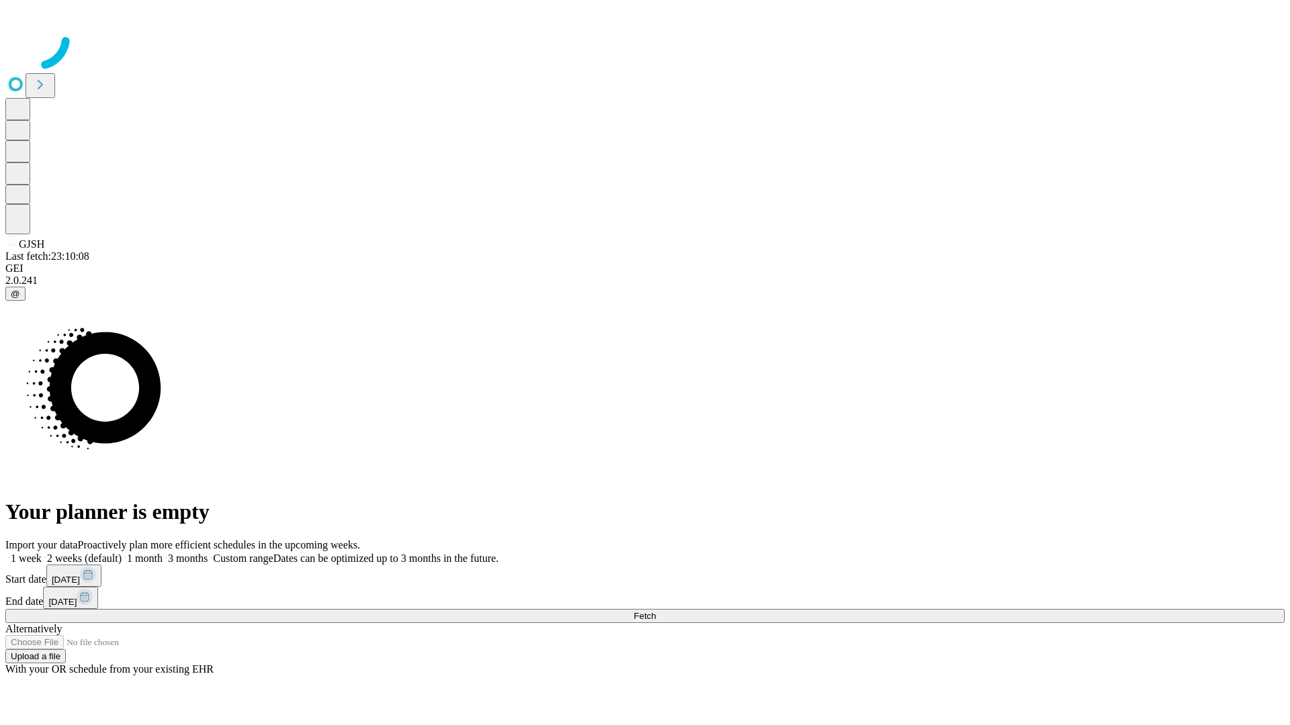  What do you see at coordinates (32, 244) in the screenshot?
I see `span: GJSH` at bounding box center [32, 244].